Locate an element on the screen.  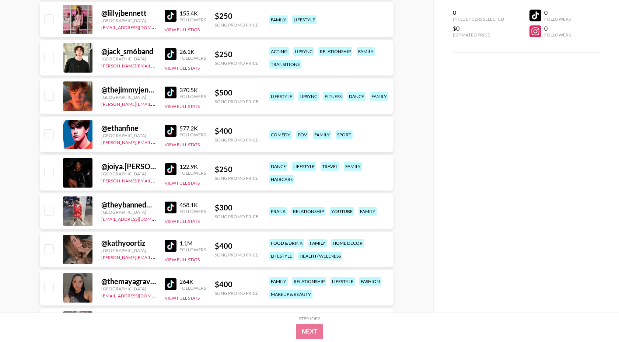
div: 26.1K is located at coordinates (193, 52).